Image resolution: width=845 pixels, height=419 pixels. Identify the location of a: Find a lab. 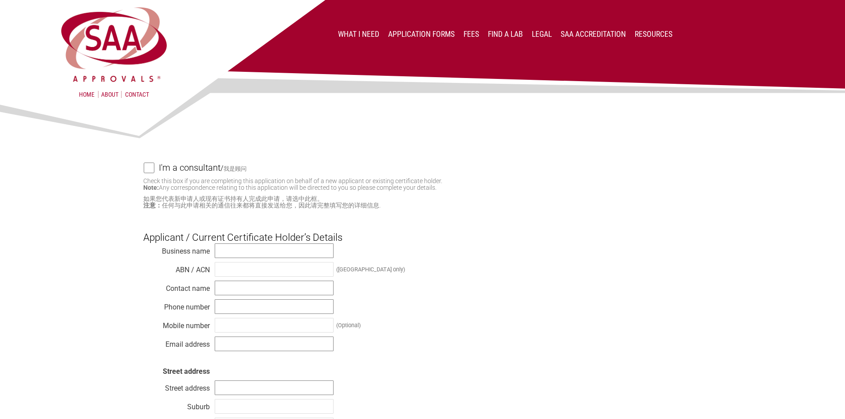
(505, 34).